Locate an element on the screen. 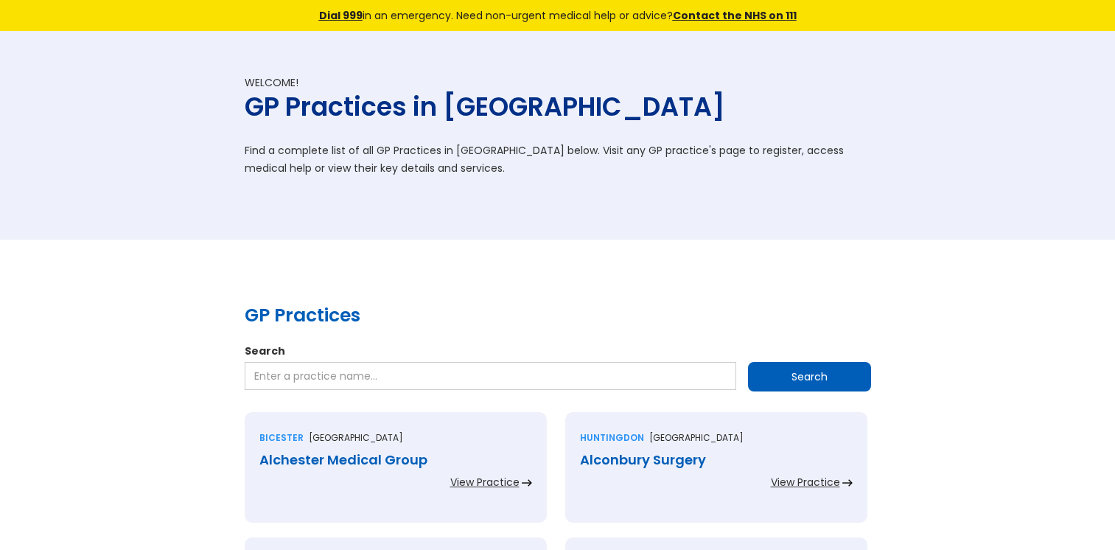 The height and width of the screenshot is (550, 1115). input: Search is located at coordinates (810, 377).